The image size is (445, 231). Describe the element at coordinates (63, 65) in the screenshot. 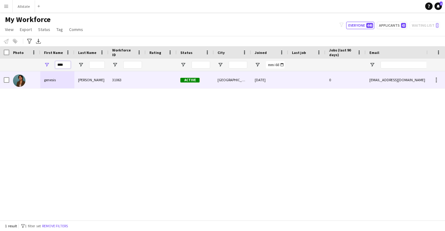

I see `input: First Name Filter Input` at that location.